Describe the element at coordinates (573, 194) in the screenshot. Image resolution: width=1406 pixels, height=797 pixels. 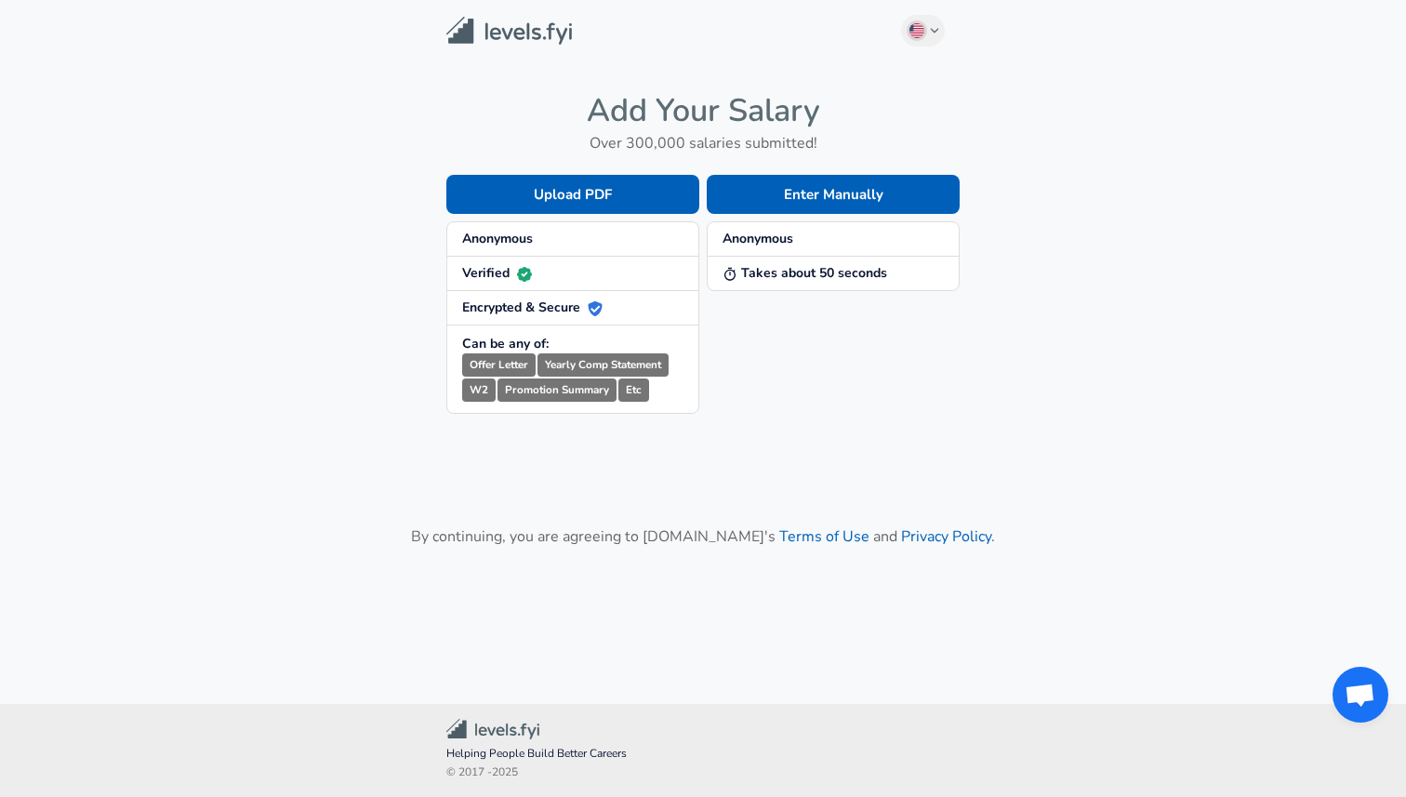
I see `button: Upload PDF` at that location.